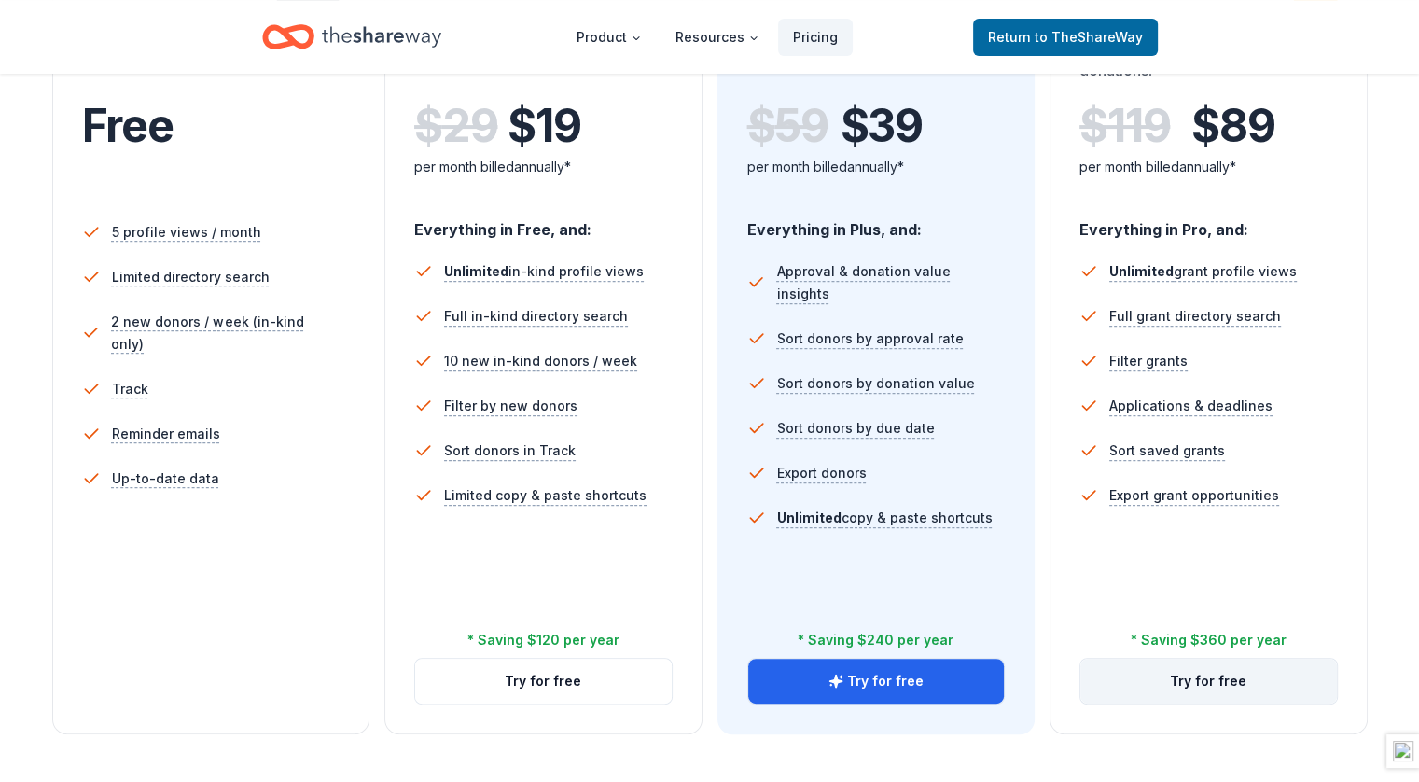  What do you see at coordinates (890, 283) in the screenshot?
I see `span: Approval & donation value insights` at bounding box center [890, 283].